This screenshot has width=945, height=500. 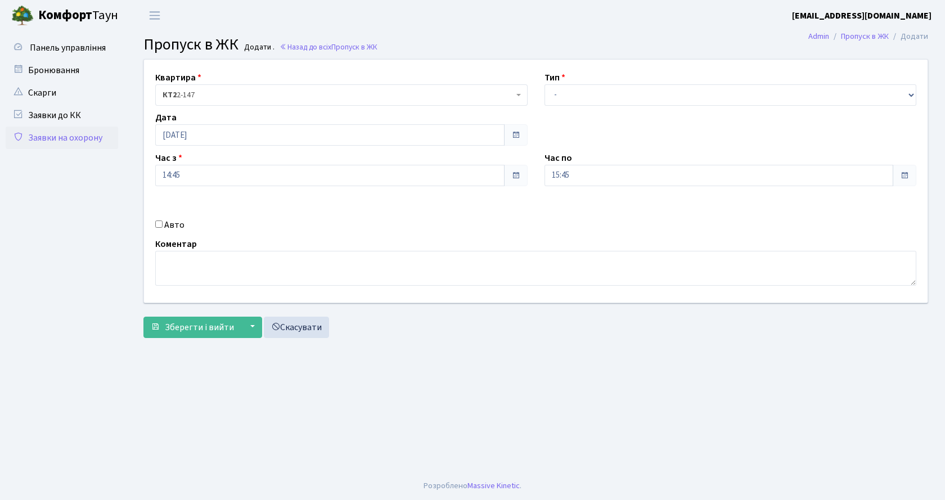 What do you see at coordinates (819, 36) in the screenshot?
I see `a: Admin` at bounding box center [819, 36].